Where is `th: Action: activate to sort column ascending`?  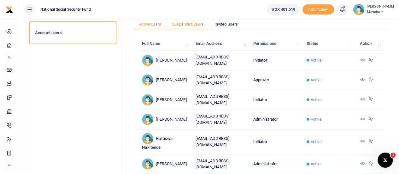
th: Action: activate to sort column ascending is located at coordinates (369, 43).